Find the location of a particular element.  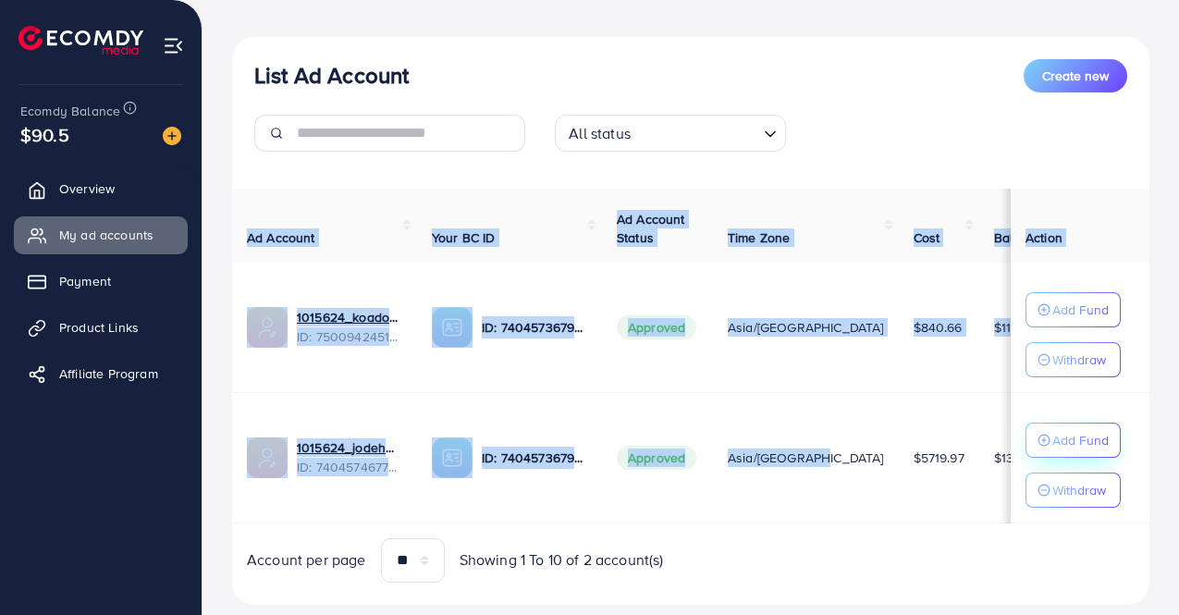

a: 1015624_jodeh0818_1724011909550 is located at coordinates (349, 447).